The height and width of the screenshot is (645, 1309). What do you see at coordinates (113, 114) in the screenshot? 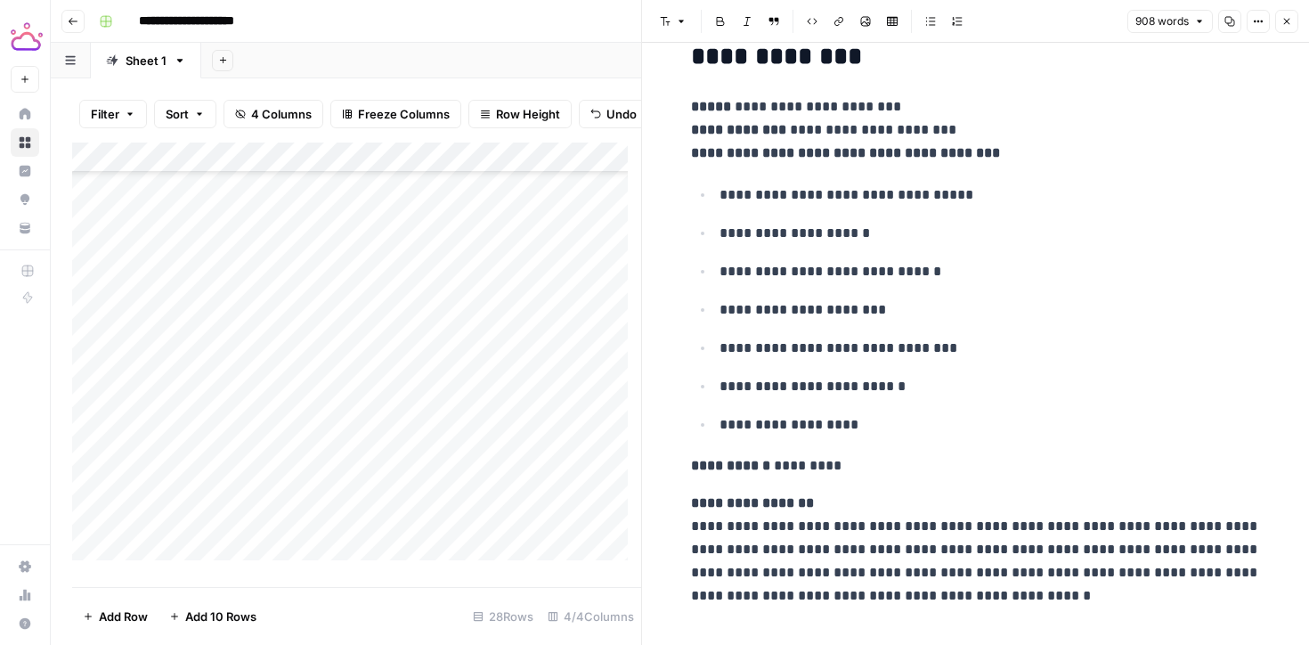
I see `button: Filter` at bounding box center [113, 114].